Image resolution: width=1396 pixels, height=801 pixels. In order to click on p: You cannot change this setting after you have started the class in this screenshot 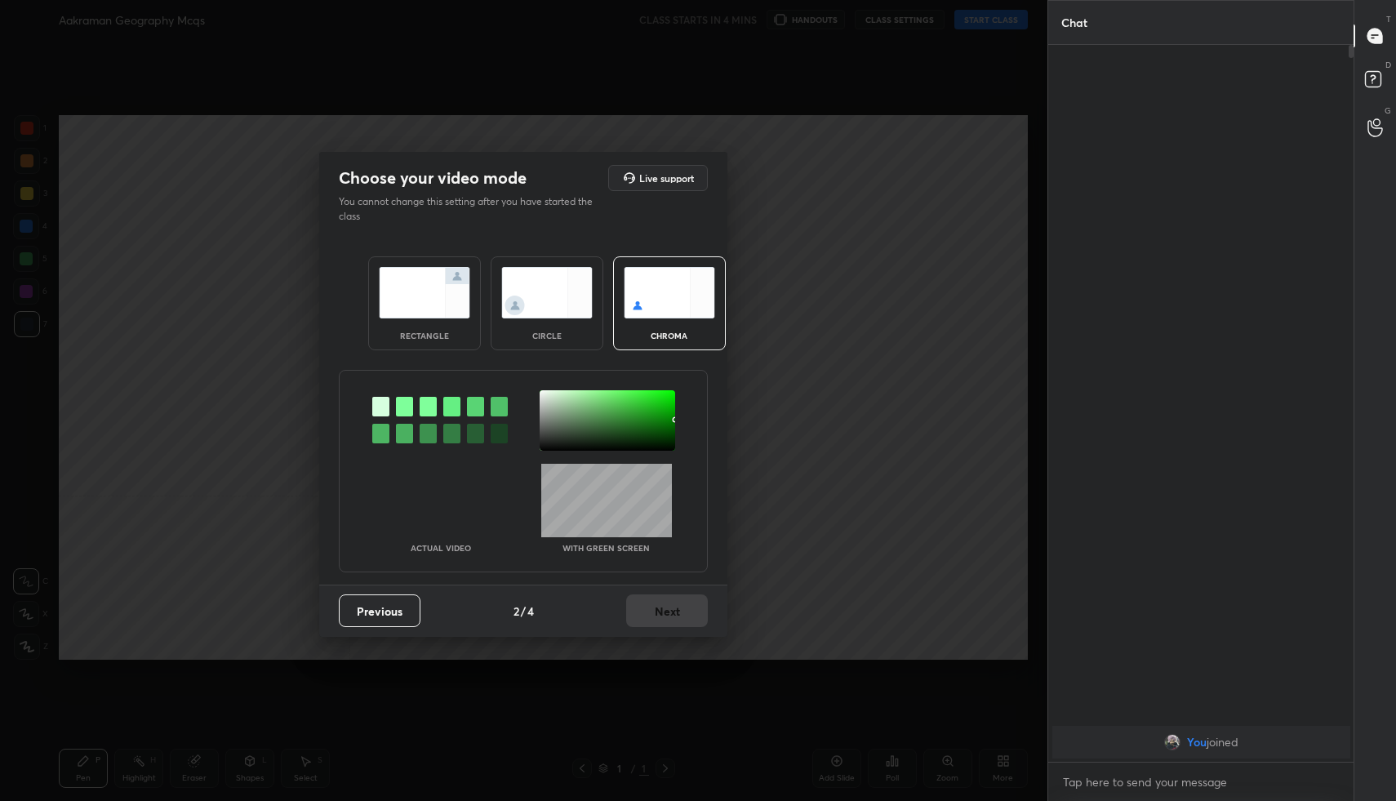, I will do `click(471, 209)`.